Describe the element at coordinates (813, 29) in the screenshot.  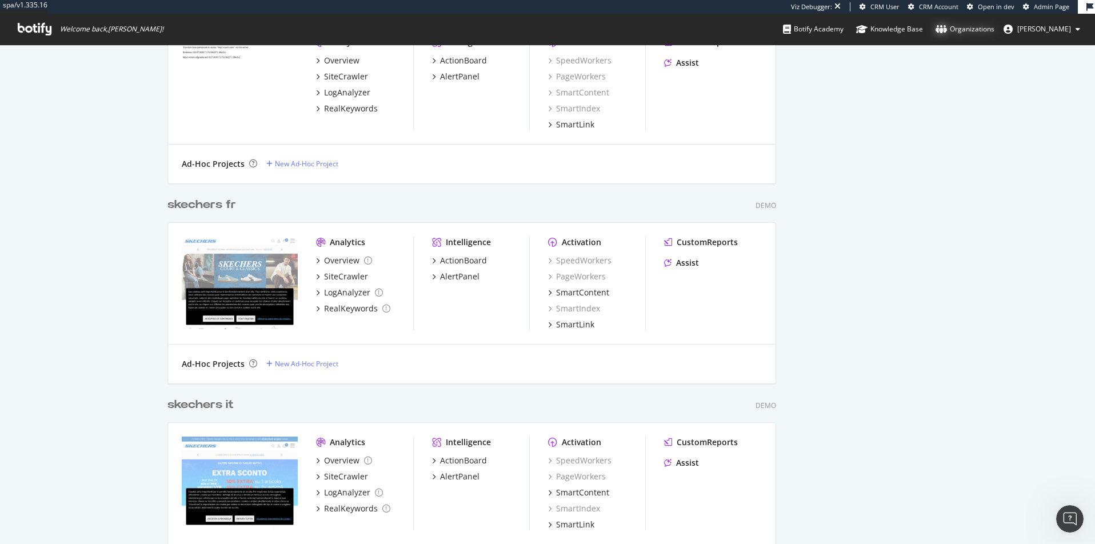
I see `div: Botify Academy` at that location.